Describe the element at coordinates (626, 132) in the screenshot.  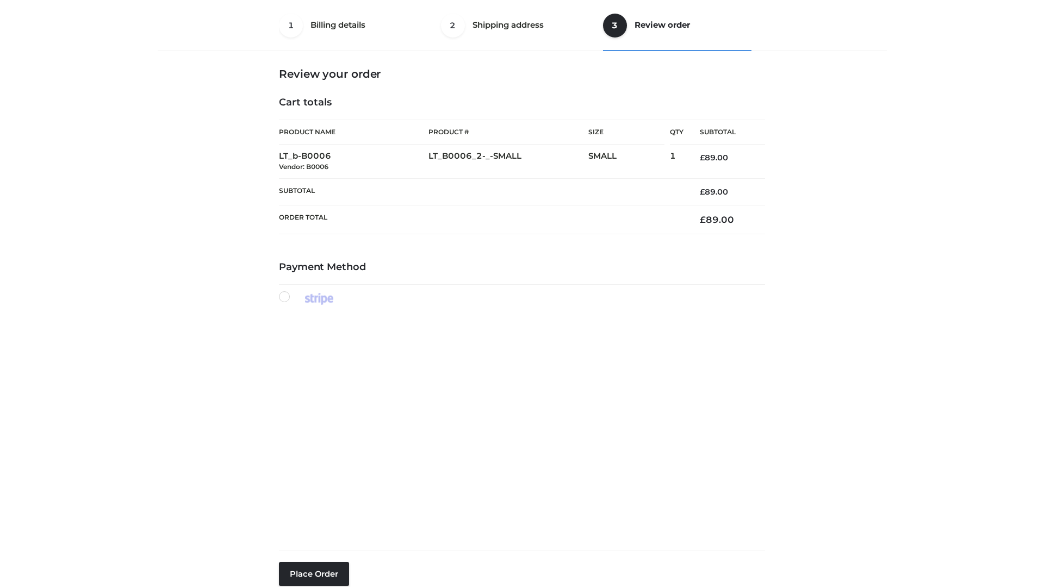
I see `th: Size` at that location.